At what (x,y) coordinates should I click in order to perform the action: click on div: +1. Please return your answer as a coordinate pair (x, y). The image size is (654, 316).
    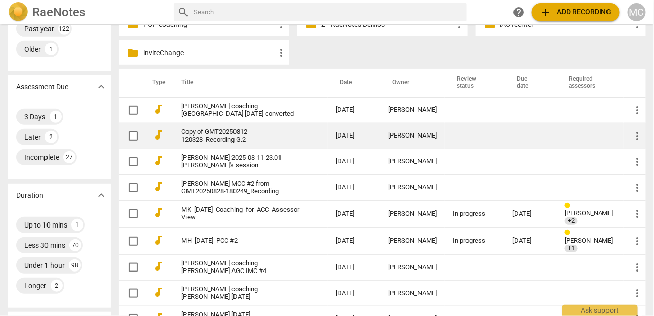
    Looking at the image, I should click on (571, 248).